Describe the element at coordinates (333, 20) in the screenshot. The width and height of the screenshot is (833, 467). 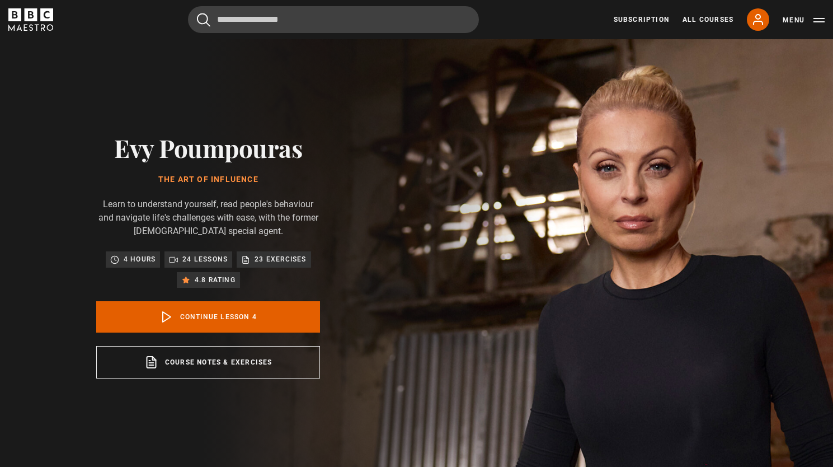
I see `input: Search` at that location.